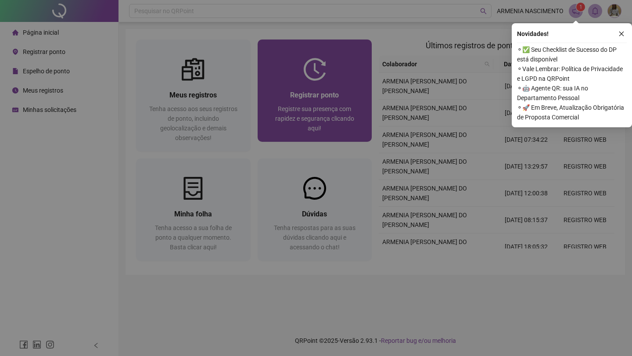 The height and width of the screenshot is (356, 632). Describe the element at coordinates (533, 34) in the screenshot. I see `span: Novidades !` at that location.